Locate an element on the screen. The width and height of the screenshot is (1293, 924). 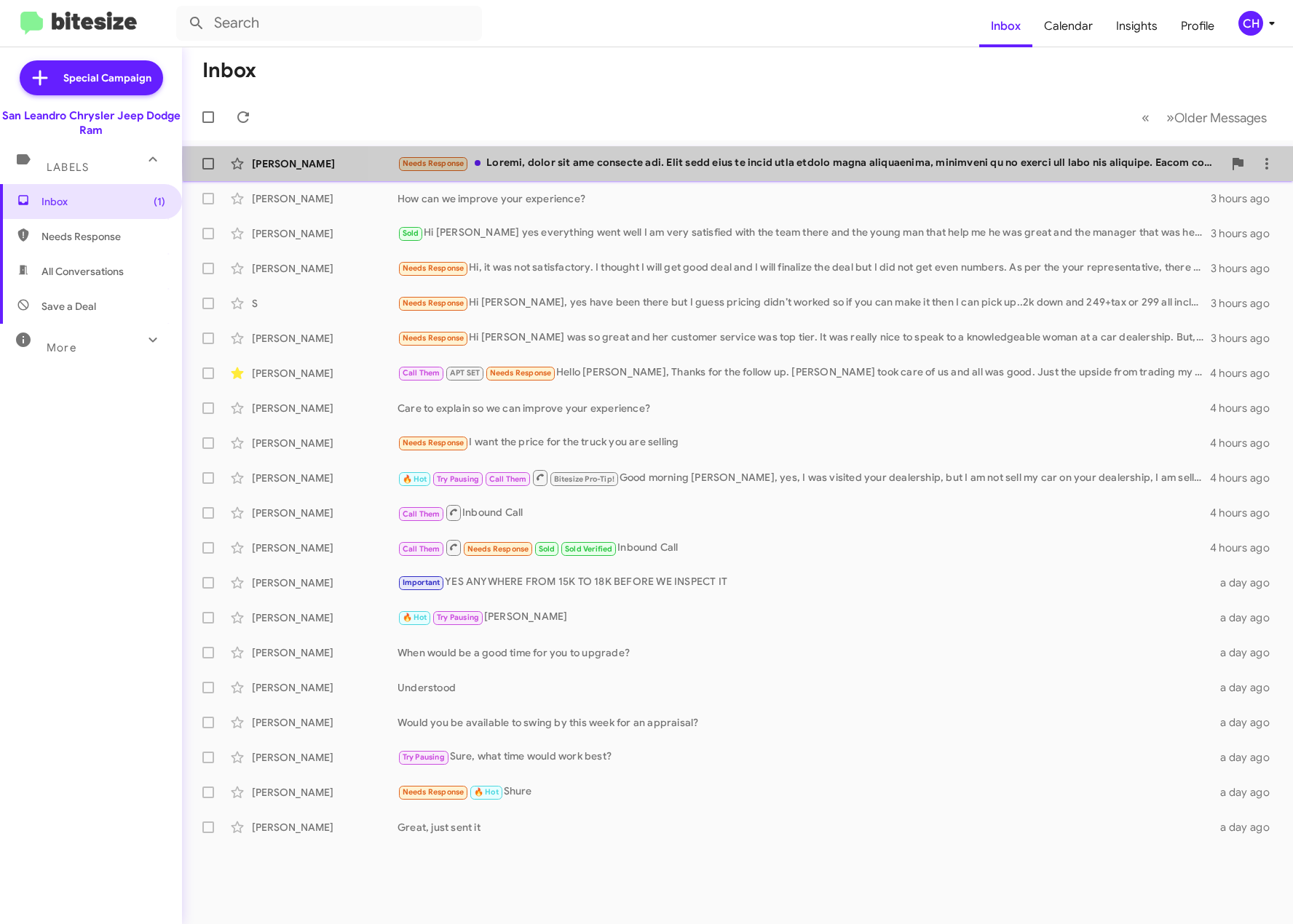
div: Understood is located at coordinates (805, 688).